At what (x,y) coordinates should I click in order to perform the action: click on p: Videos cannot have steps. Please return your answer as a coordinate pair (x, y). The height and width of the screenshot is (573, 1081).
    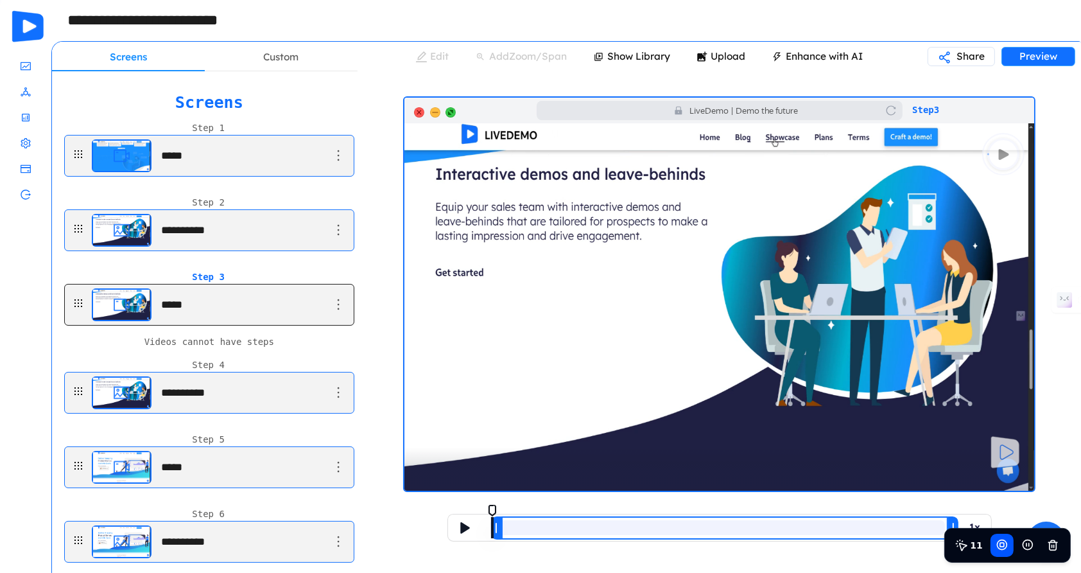
    Looking at the image, I should click on (209, 341).